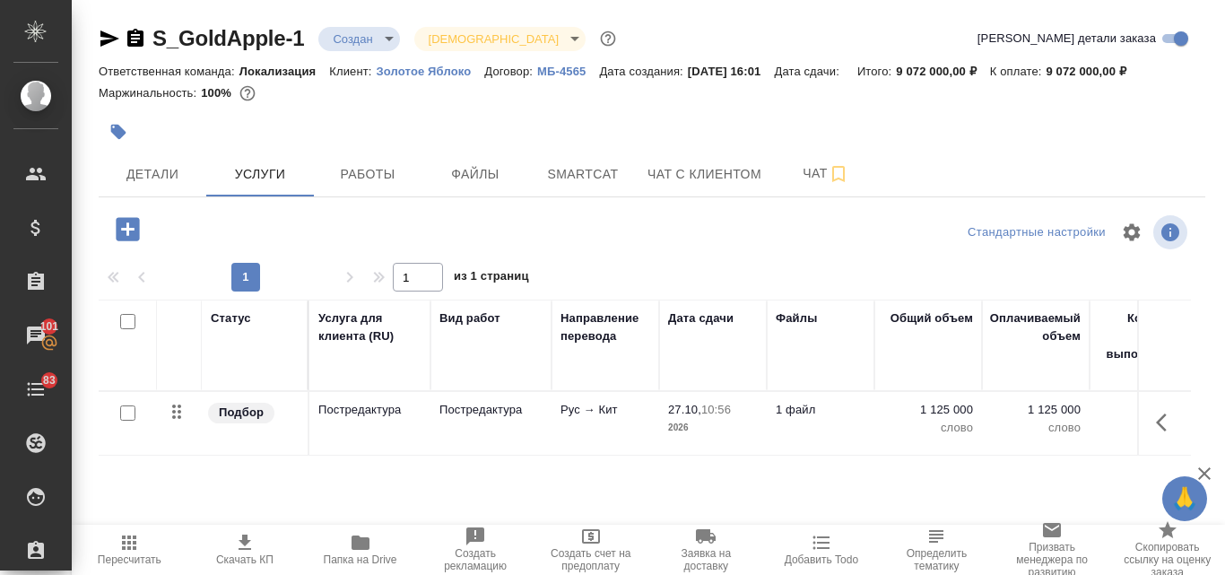 Image resolution: width=1225 pixels, height=575 pixels. What do you see at coordinates (684, 409) in the screenshot?
I see `p: 27.10,` at bounding box center [684, 409].